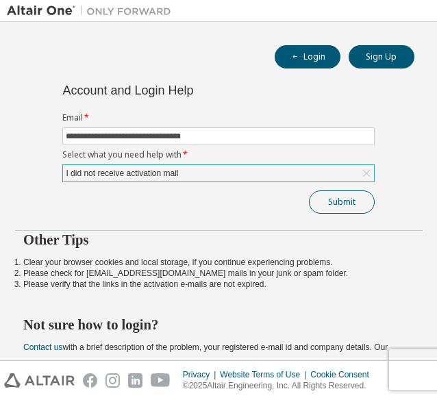  What do you see at coordinates (160, 380) in the screenshot?
I see `img: youtube.svg` at bounding box center [160, 380].